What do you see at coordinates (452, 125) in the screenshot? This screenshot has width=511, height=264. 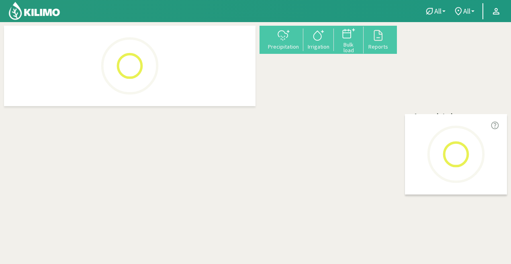 I see `p: Accumulated precipitations and irrigations by plot` at bounding box center [452, 125].